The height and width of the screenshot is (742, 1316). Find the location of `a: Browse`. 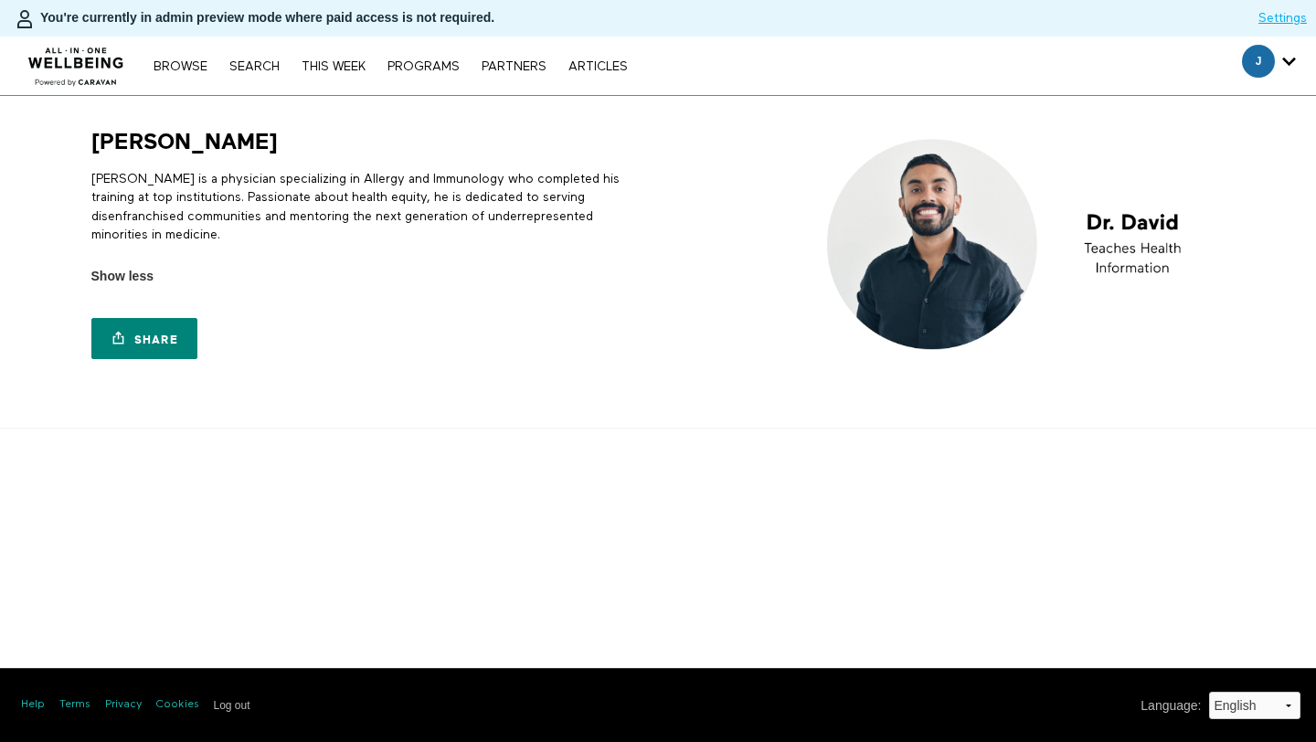

a: Browse is located at coordinates (180, 67).